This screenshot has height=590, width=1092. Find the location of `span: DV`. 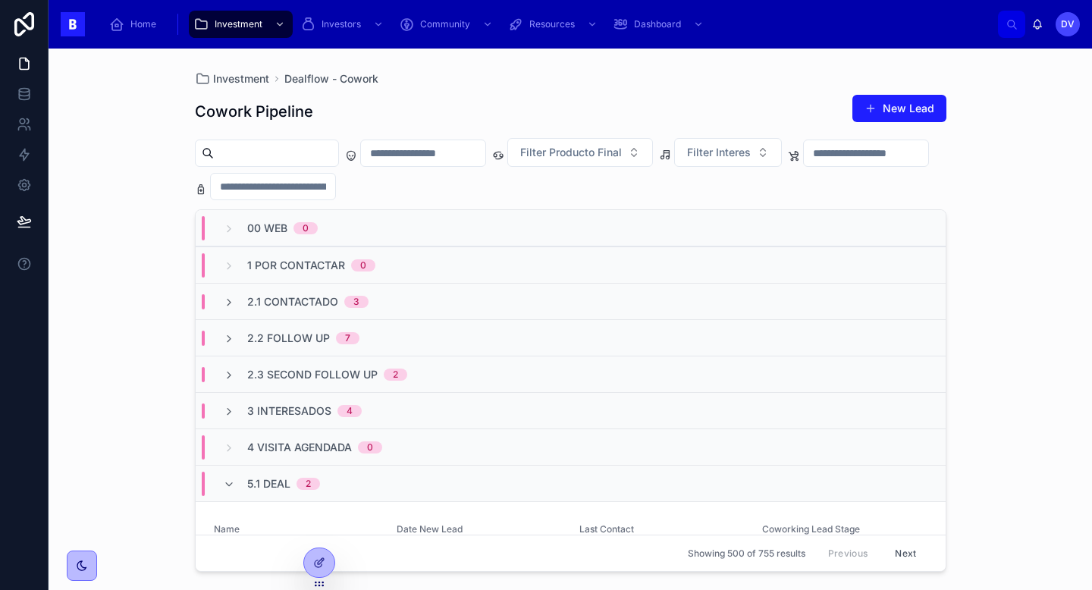

span: DV is located at coordinates (1068, 24).